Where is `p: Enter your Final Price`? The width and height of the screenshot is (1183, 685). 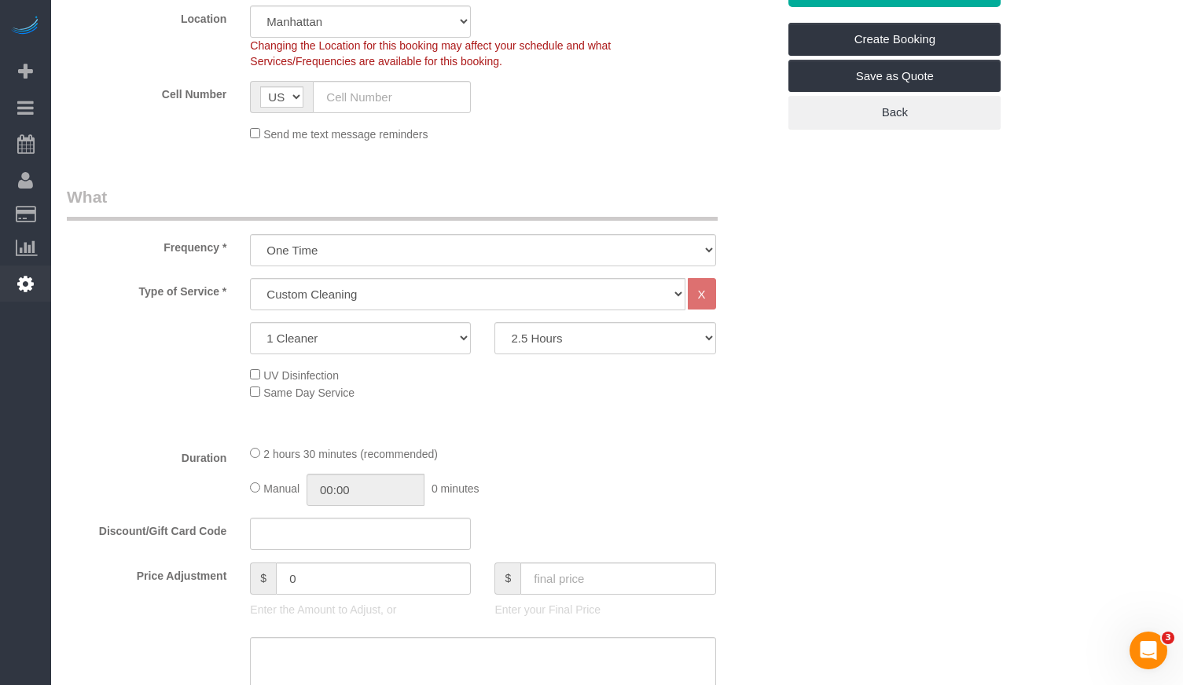 p: Enter your Final Price is located at coordinates (604, 610).